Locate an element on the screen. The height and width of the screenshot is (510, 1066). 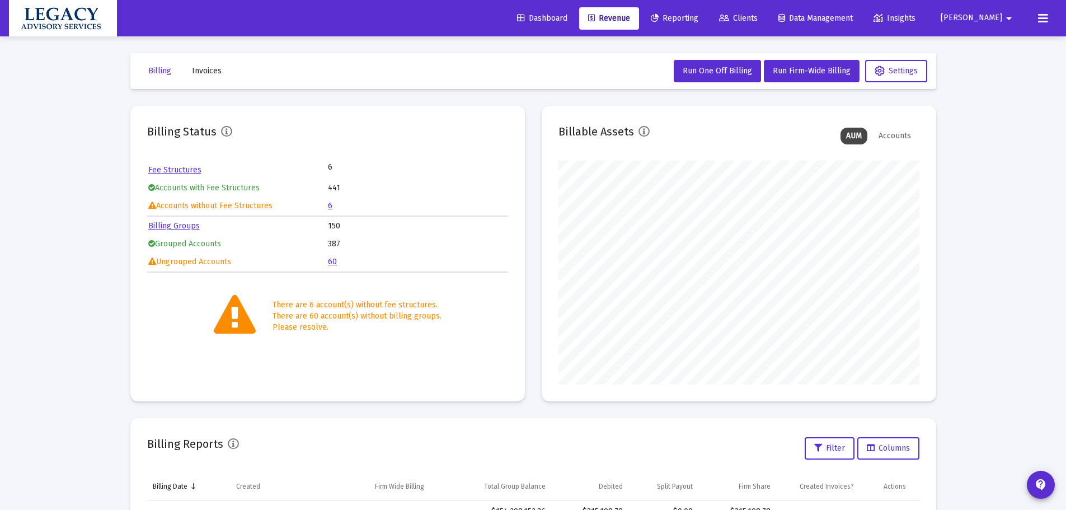
span: Run Firm-Wide Billing is located at coordinates (812, 71).